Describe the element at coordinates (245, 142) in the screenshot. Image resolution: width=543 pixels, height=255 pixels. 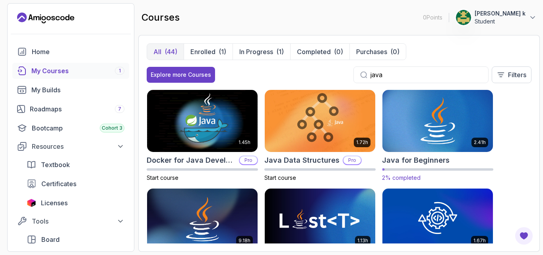
I see `p: 1.45h` at that location.